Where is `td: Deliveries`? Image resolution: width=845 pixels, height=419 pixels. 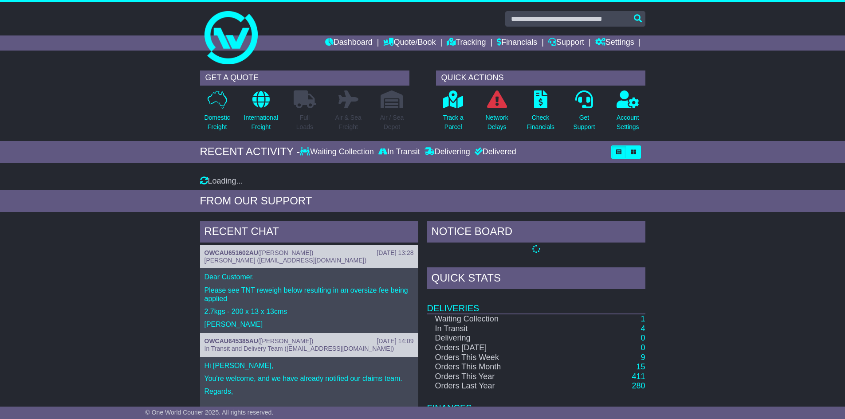 td: Deliveries is located at coordinates (536, 302).